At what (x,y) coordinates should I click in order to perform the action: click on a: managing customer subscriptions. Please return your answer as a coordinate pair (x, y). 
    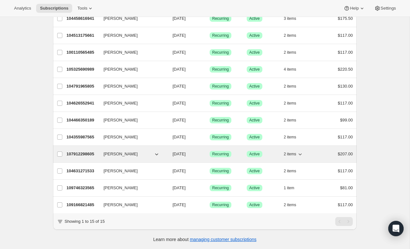
    Looking at the image, I should click on (223, 240).